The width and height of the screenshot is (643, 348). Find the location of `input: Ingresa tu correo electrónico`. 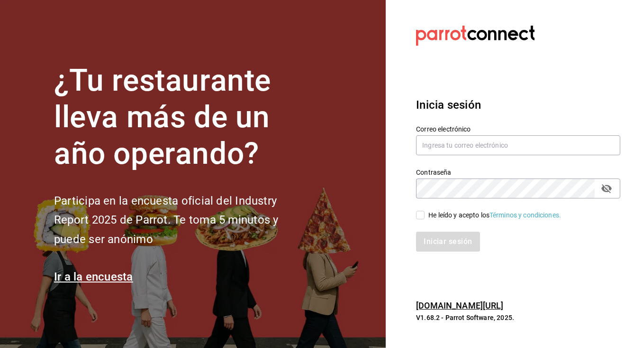

input: Ingresa tu correo electrónico is located at coordinates (518, 145).